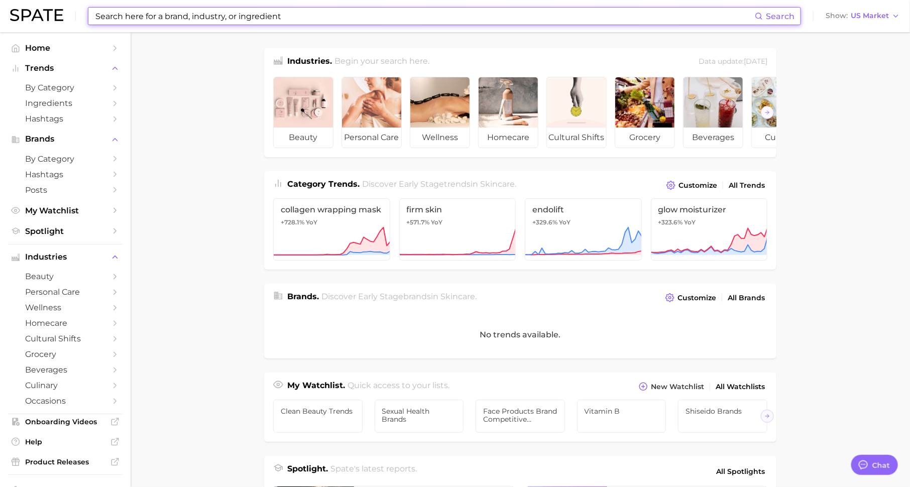  What do you see at coordinates (520, 416) in the screenshot?
I see `a: Face products Brand Competitive Analysis` at bounding box center [520, 416].